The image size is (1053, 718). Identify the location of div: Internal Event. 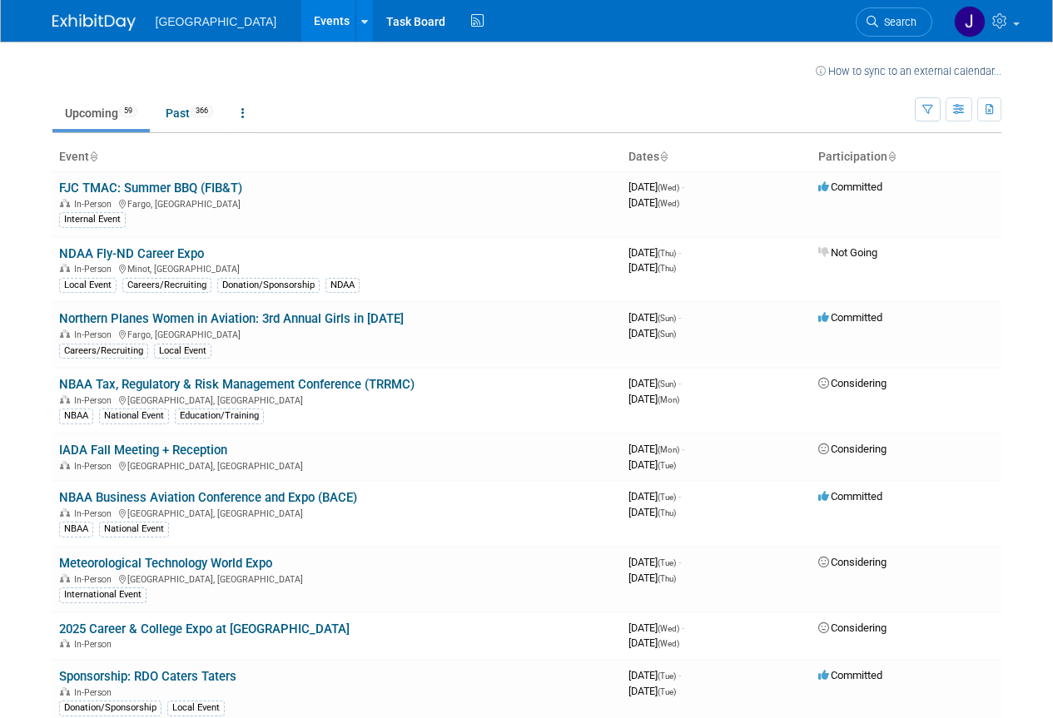
(92, 220).